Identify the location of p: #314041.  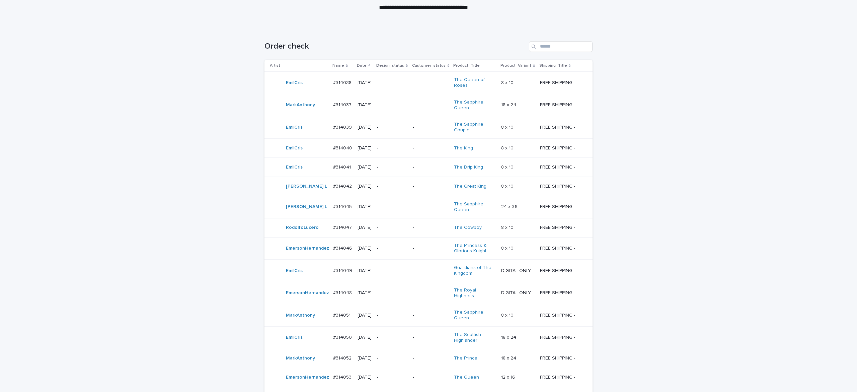
(342, 166).